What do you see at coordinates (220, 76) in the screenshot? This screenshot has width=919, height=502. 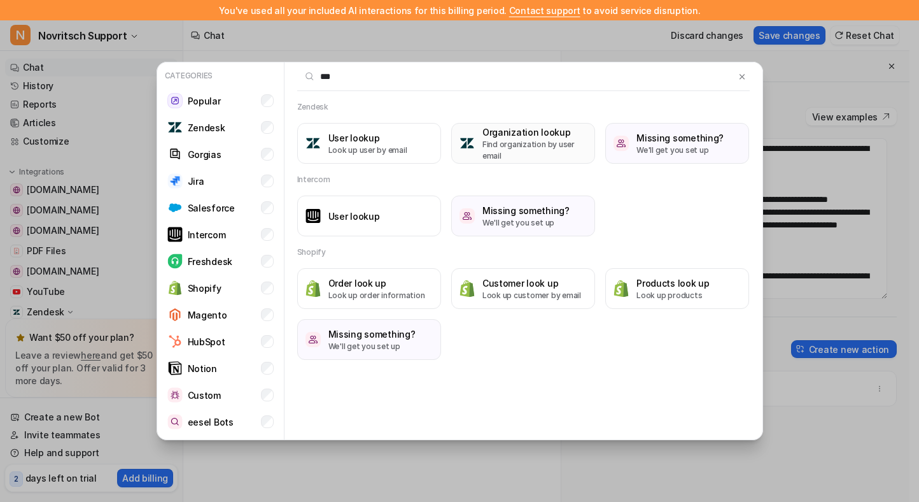 I see `p: Categories` at bounding box center [220, 76].